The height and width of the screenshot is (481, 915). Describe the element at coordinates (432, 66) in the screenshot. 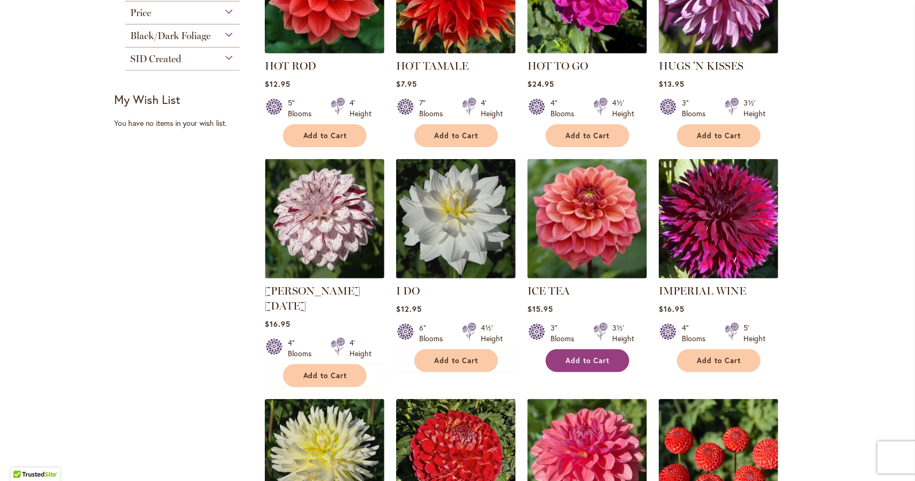

I see `a: HOT TAMALE` at that location.